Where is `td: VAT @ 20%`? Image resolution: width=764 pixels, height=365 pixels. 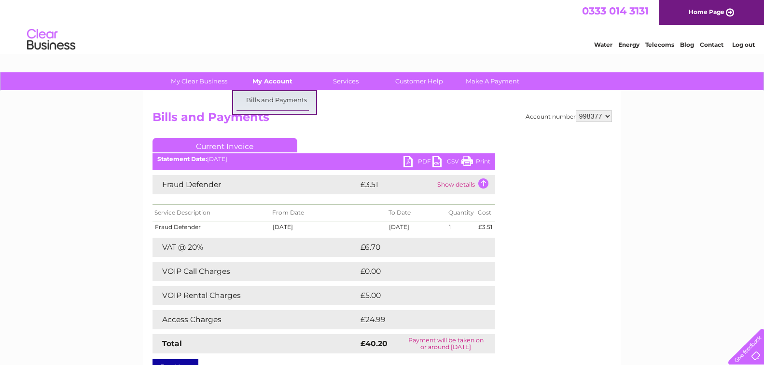
td: VAT @ 20% is located at coordinates (255, 247).